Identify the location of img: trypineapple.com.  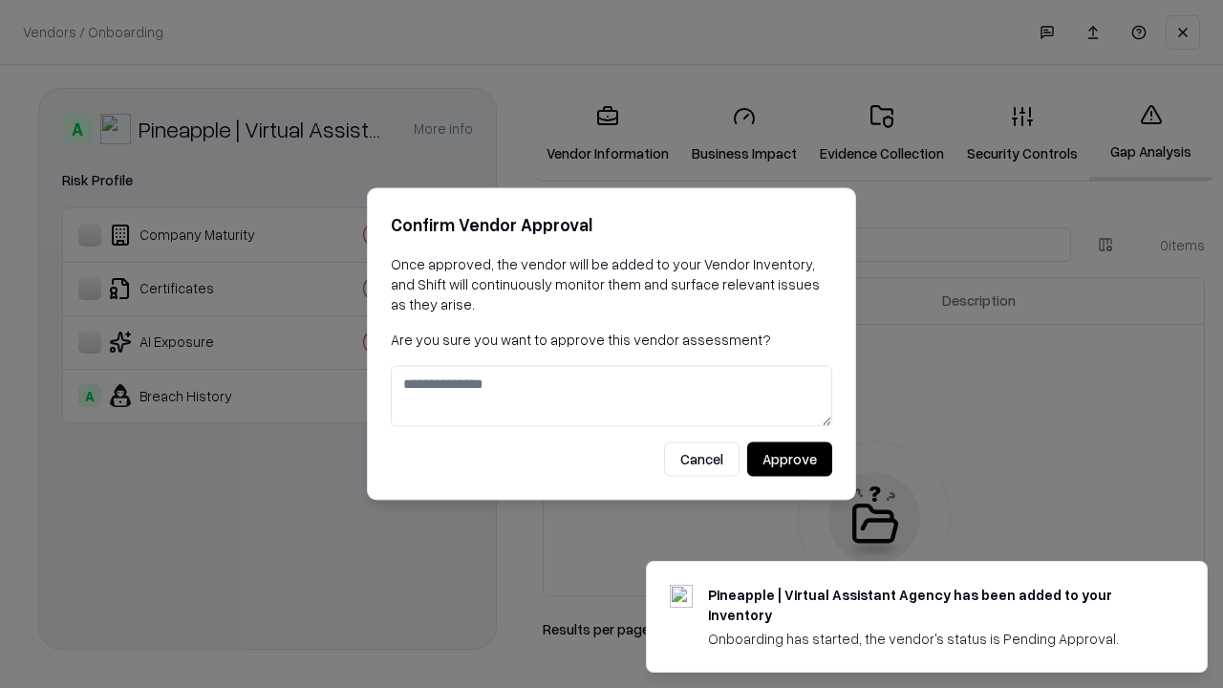
(681, 596).